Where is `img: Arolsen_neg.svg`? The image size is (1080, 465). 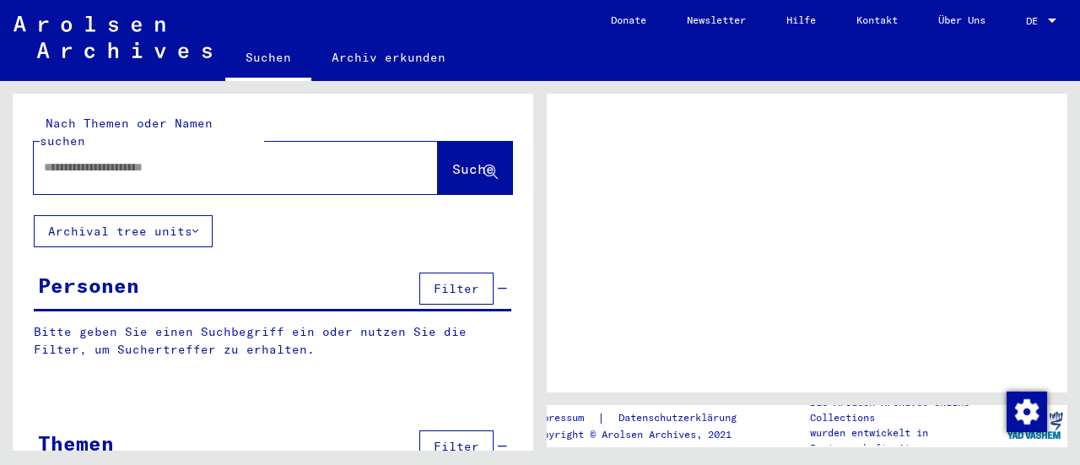
img: Arolsen_neg.svg is located at coordinates (112, 37).